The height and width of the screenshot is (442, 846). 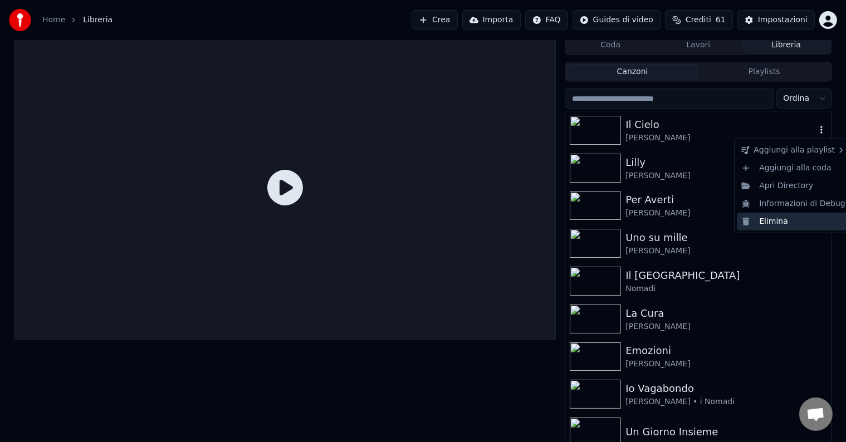 I want to click on button: FAQ, so click(x=546, y=20).